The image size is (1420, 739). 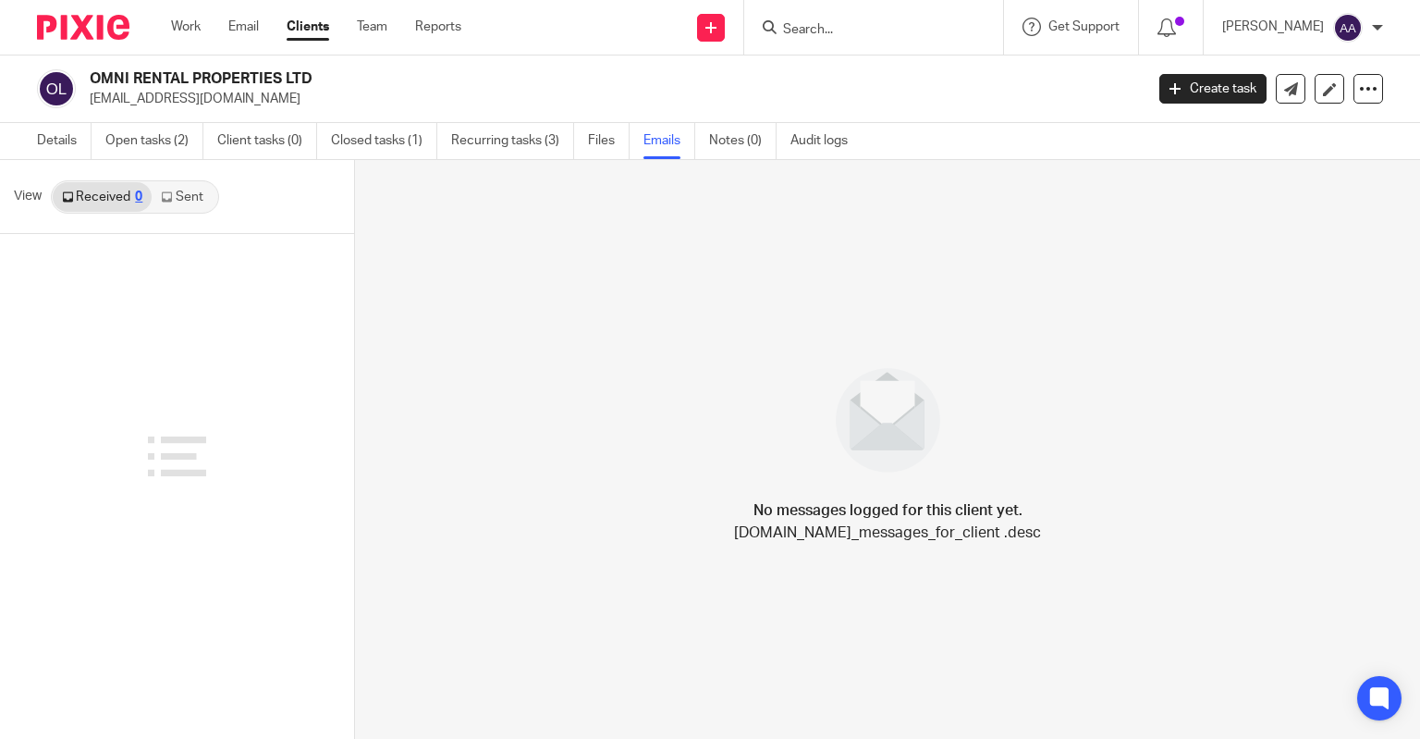 What do you see at coordinates (826, 141) in the screenshot?
I see `a: Audit logs` at bounding box center [826, 141].